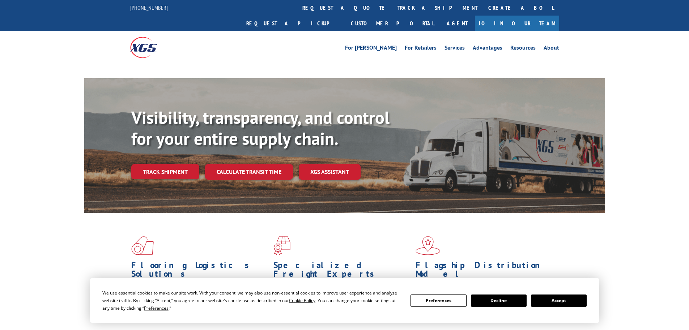 Image resolution: width=689 pixels, height=330 pixels. What do you see at coordinates (551, 49) in the screenshot?
I see `a: About` at bounding box center [551, 49].